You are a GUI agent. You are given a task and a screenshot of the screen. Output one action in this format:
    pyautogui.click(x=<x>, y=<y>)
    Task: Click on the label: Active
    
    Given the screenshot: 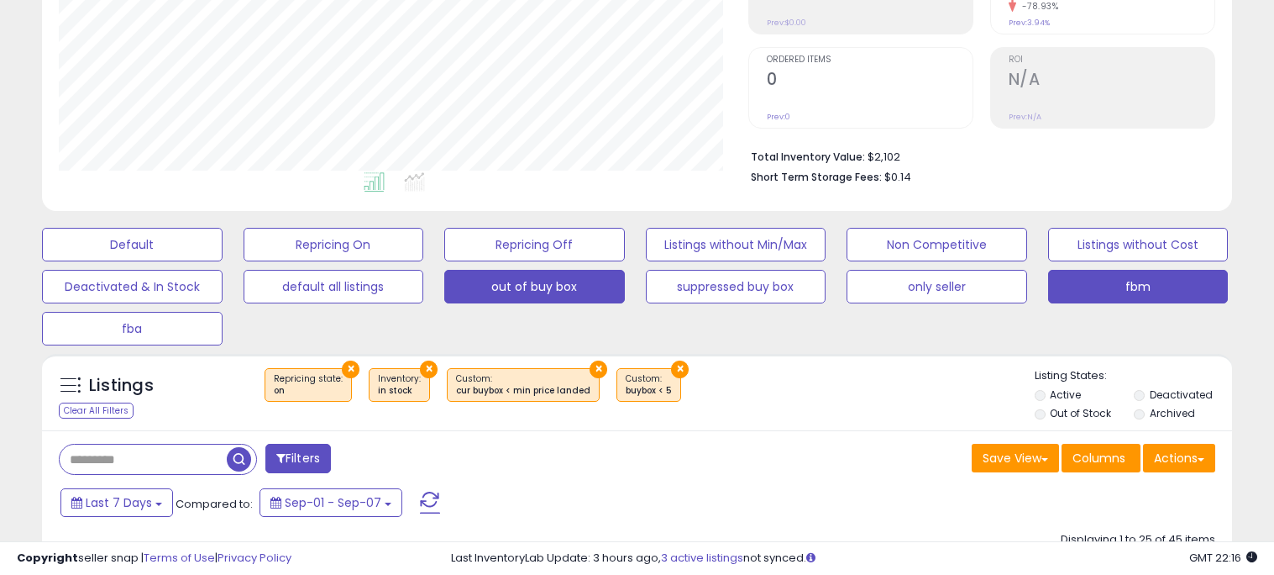 What is the action you would take?
    pyautogui.click(x=1065, y=394)
    